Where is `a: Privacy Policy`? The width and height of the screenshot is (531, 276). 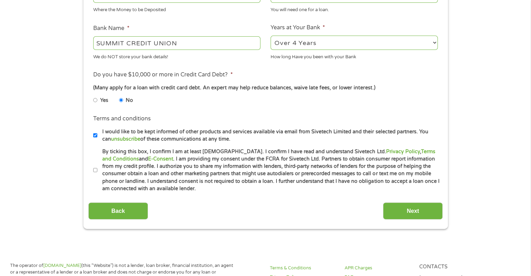 a: Privacy Policy is located at coordinates (403, 152).